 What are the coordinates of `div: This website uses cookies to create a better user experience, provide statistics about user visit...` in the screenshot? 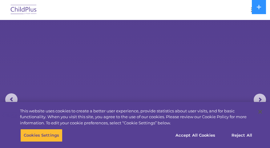 It's located at (136, 117).